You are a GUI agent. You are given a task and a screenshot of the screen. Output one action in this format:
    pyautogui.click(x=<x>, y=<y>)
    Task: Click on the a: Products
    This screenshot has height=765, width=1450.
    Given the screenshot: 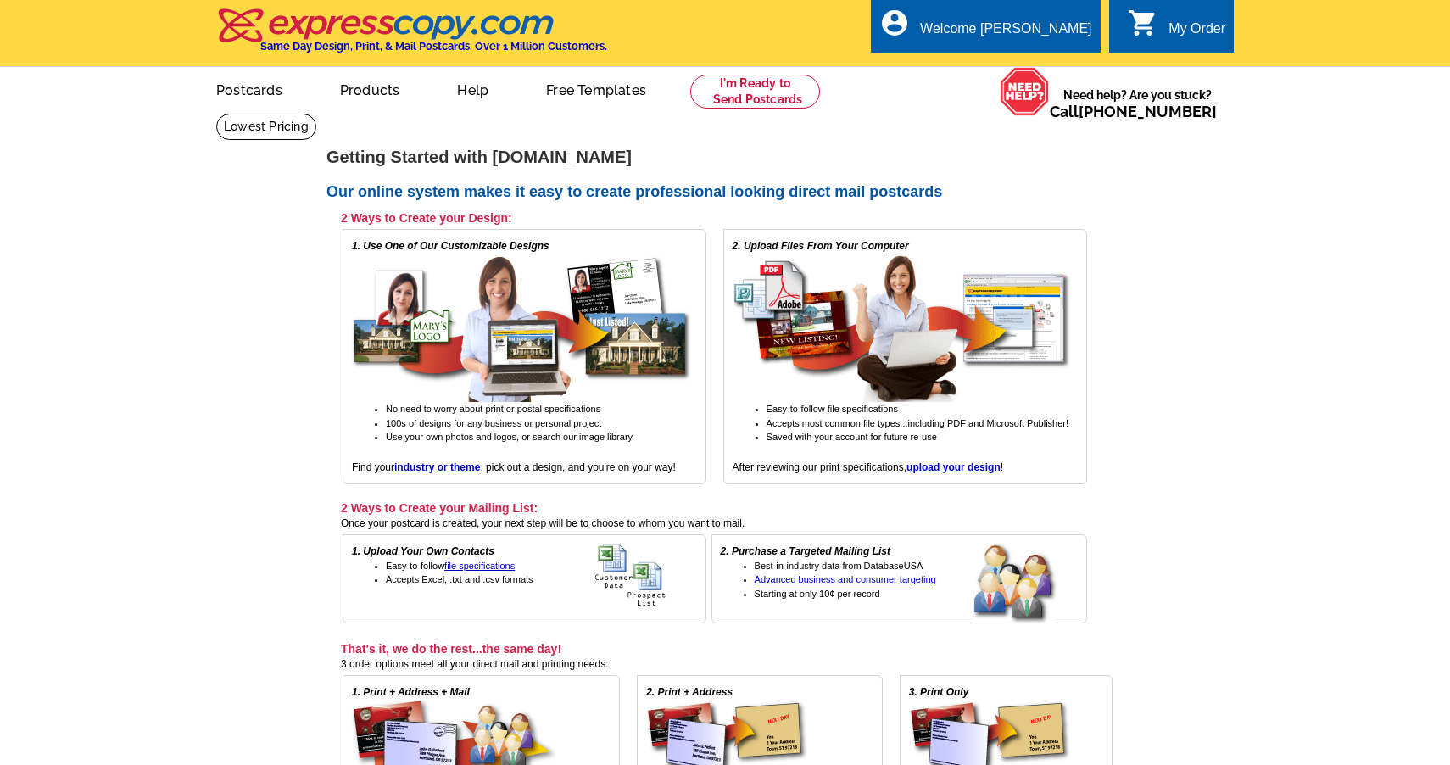 What is the action you would take?
    pyautogui.click(x=370, y=88)
    